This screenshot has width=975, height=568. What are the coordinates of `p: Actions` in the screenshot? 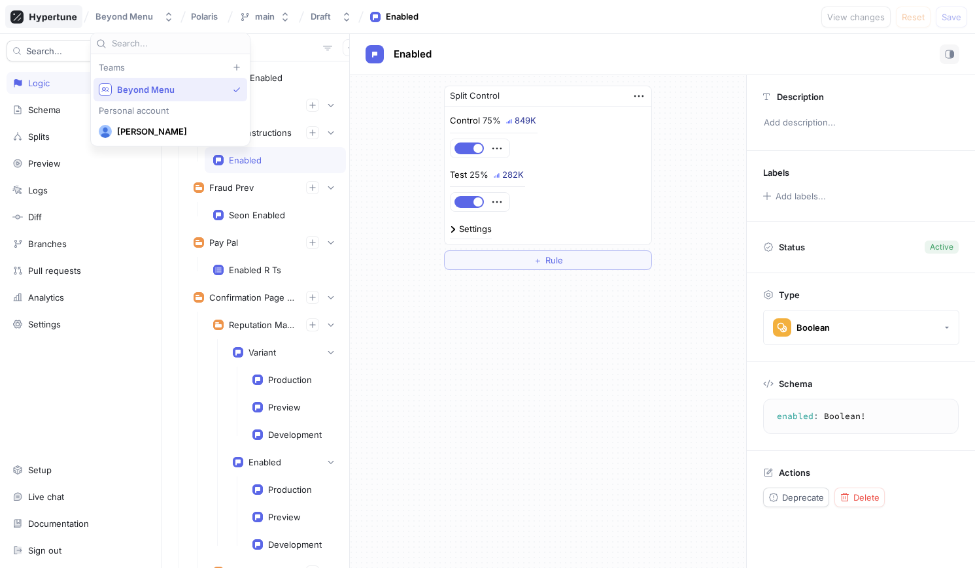 It's located at (794, 473).